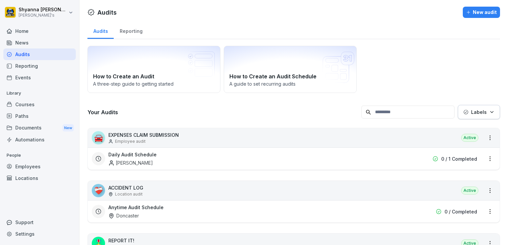 Image resolution: width=508 pixels, height=245 pixels. What do you see at coordinates (459, 159) in the screenshot?
I see `p: 0 / 1 Completed` at bounding box center [459, 159].